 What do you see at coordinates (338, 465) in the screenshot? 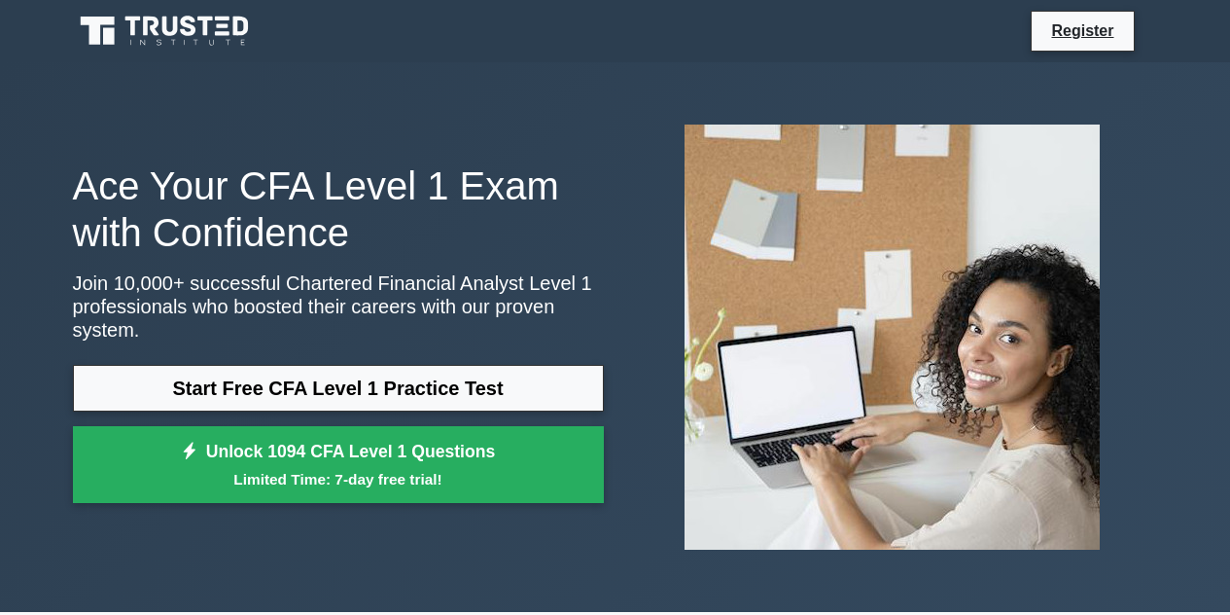
I see `a: Unlock 1094 CFA Level 1 QuestionsLimited Time: 7-day free trial!` at bounding box center [338, 465].